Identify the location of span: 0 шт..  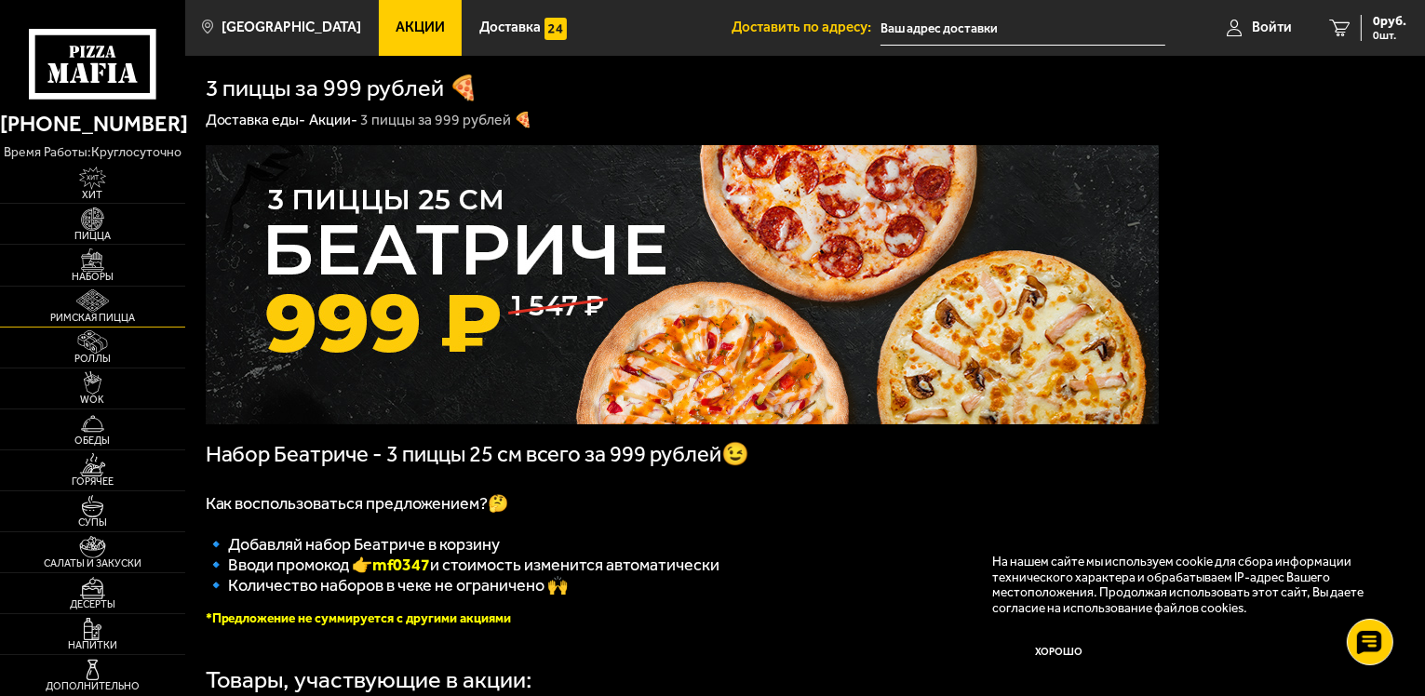
(1389, 35).